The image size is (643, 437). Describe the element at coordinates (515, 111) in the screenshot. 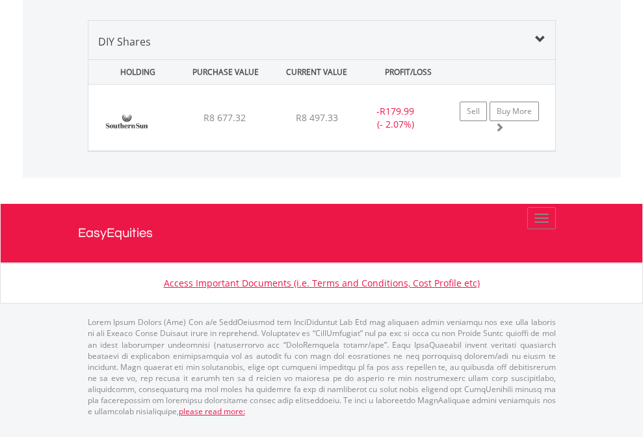

I see `a: Buy More` at that location.